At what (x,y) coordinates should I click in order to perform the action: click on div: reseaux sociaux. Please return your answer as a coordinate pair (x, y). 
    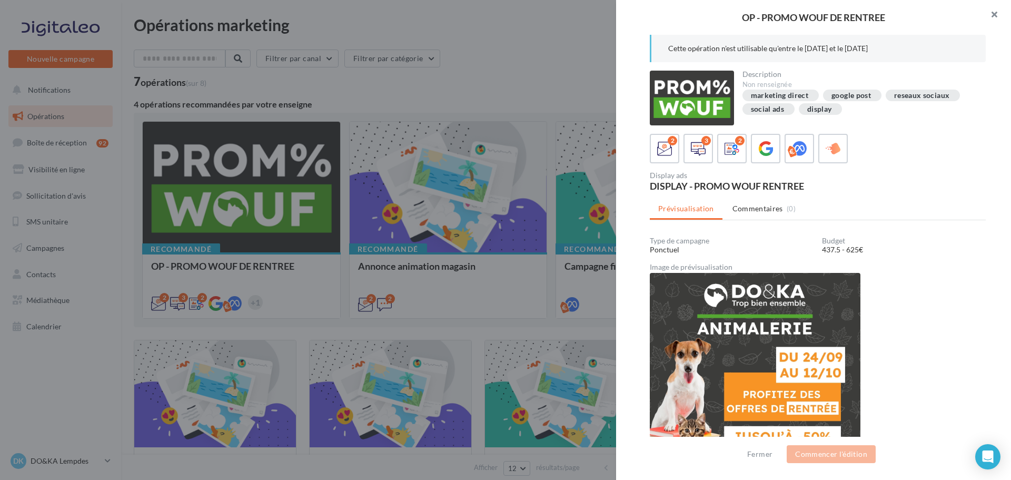
    Looking at the image, I should click on (922, 95).